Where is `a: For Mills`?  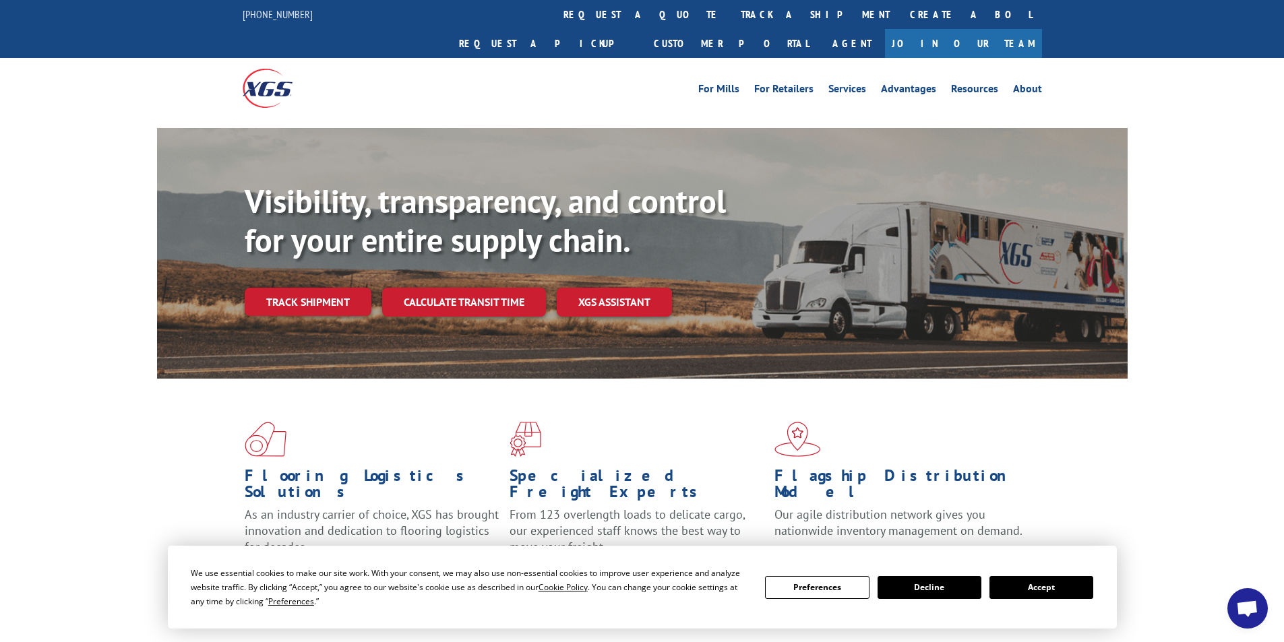 a: For Mills is located at coordinates (718, 91).